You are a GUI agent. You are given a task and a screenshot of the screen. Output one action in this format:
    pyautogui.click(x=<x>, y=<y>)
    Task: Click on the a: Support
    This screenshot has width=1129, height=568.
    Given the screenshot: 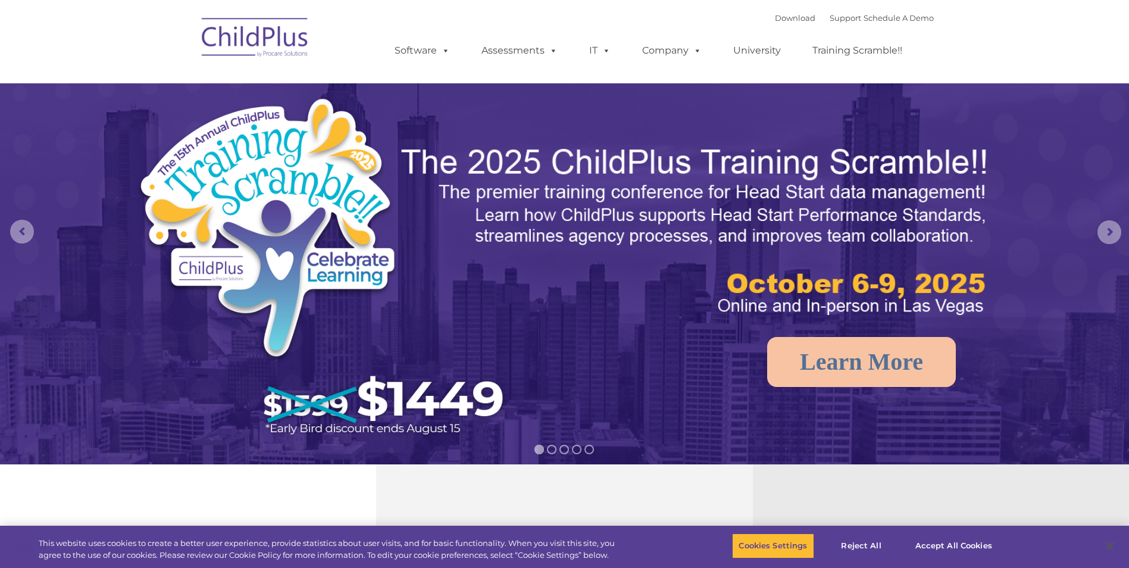 What is the action you would take?
    pyautogui.click(x=845, y=18)
    